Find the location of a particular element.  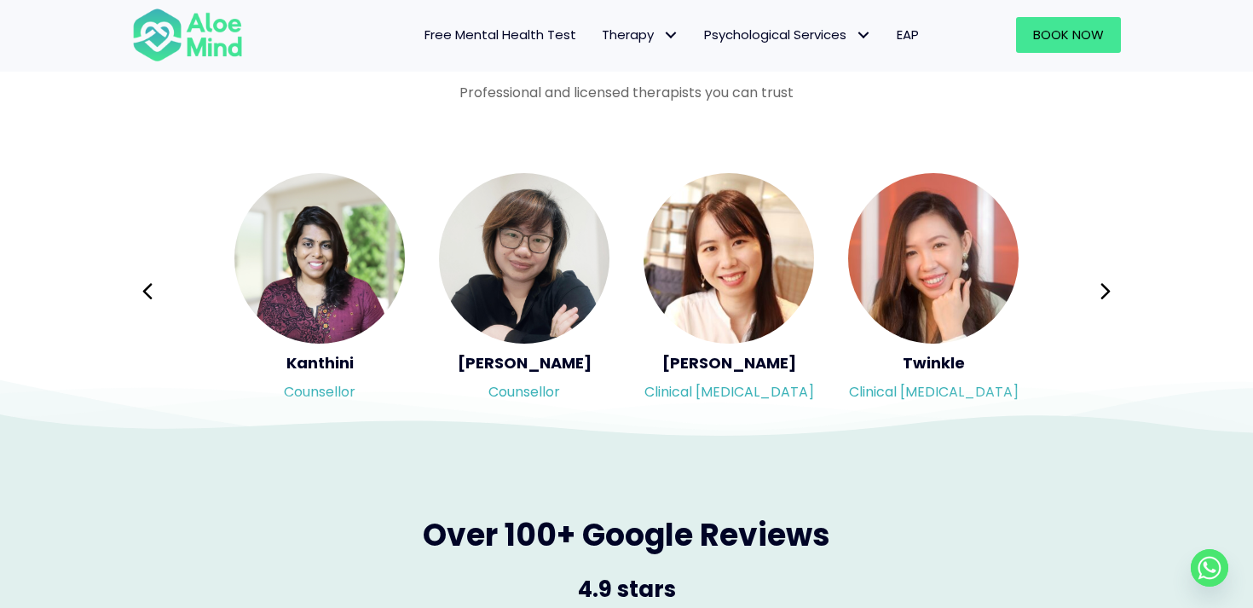

span: EAP is located at coordinates (908, 34).